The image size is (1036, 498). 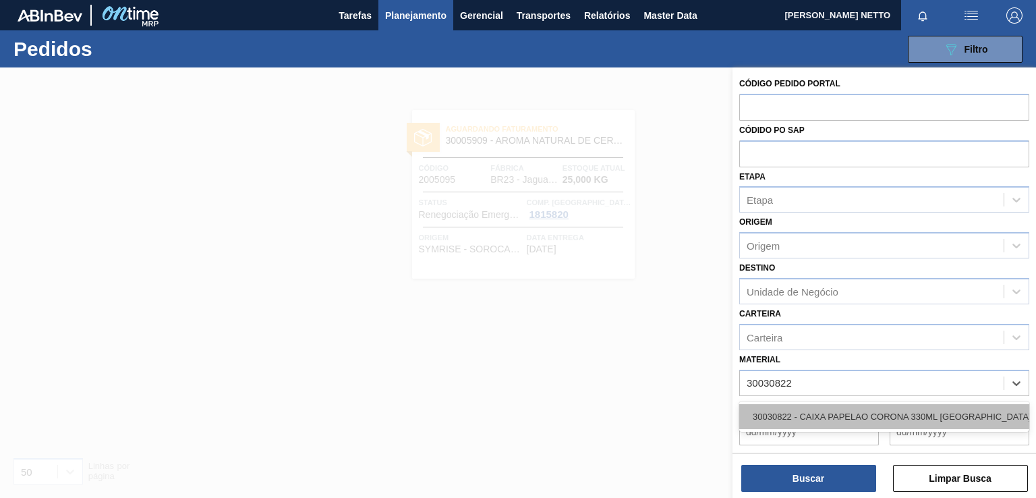 I want to click on label: Origem, so click(x=756, y=222).